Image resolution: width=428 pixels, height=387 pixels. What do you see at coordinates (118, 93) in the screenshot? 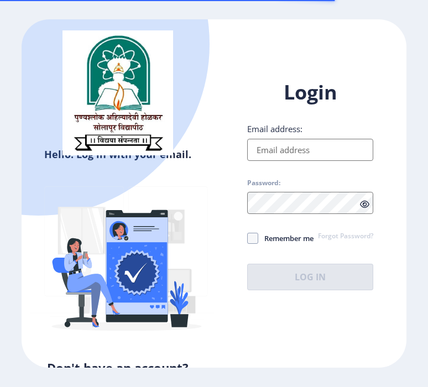
I see `img: sulogo.png` at bounding box center [118, 93].